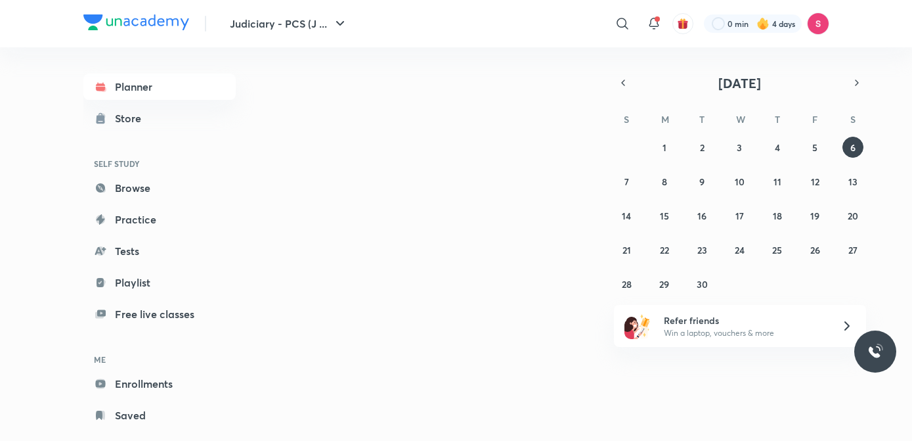  I want to click on button: September 27, 2025, so click(853, 250).